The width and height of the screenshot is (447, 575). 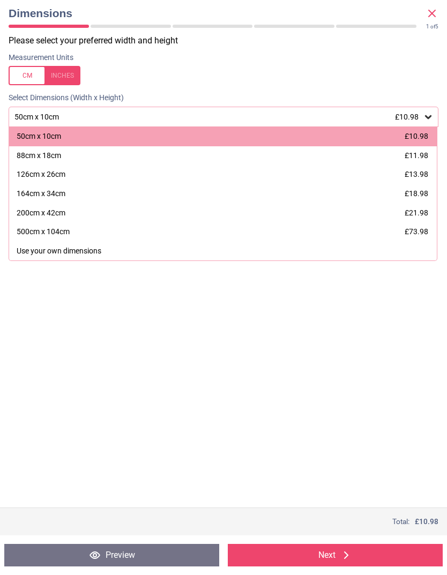 What do you see at coordinates (335, 555) in the screenshot?
I see `button: Next` at bounding box center [335, 555].